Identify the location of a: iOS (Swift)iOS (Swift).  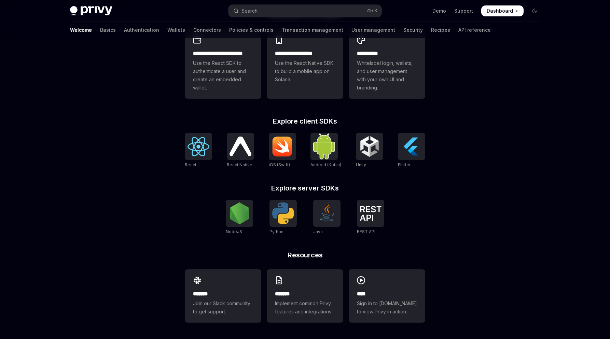
(283, 151).